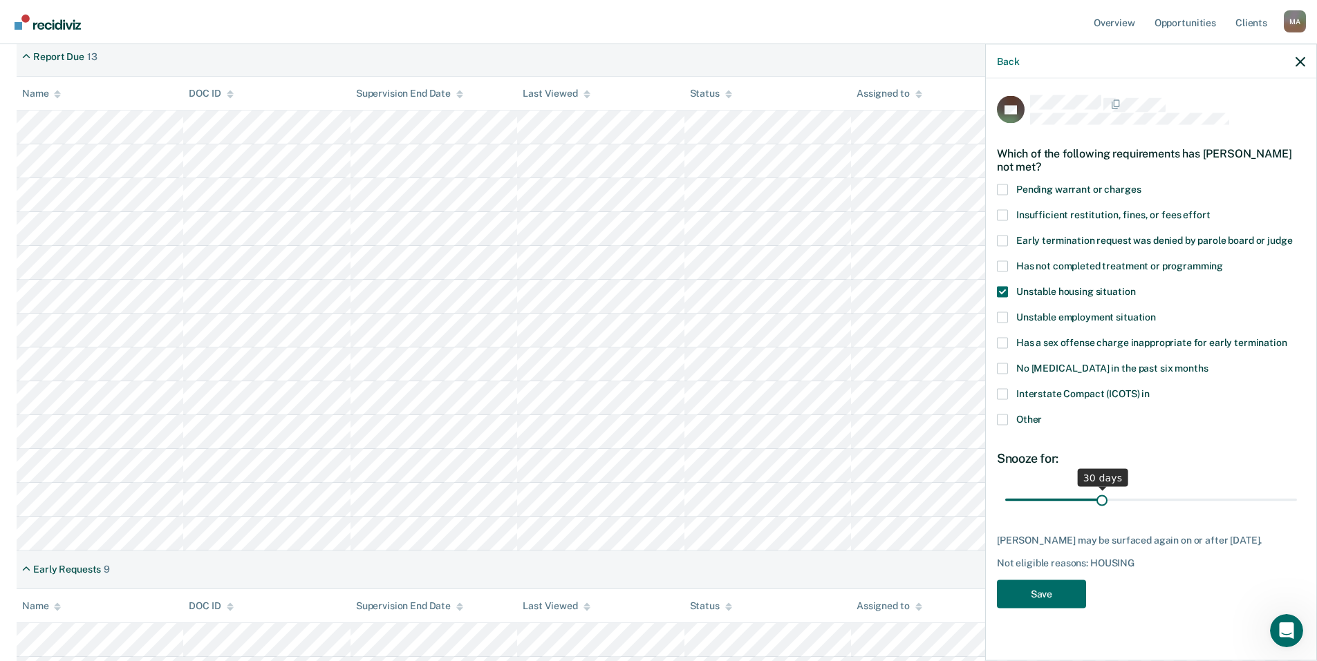 This screenshot has width=1317, height=661. Describe the element at coordinates (1113, 214) in the screenshot. I see `span: Insufficient restitution, fines, or fees effort` at that location.